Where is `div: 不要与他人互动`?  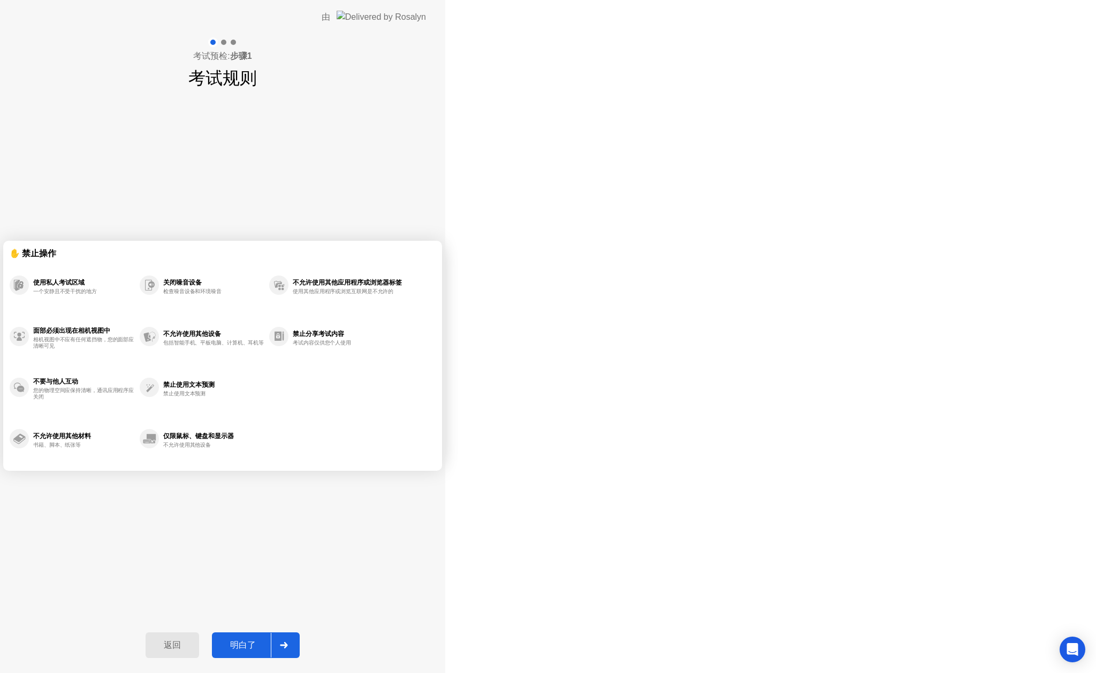
div: 不要与他人互动 is located at coordinates (83, 382).